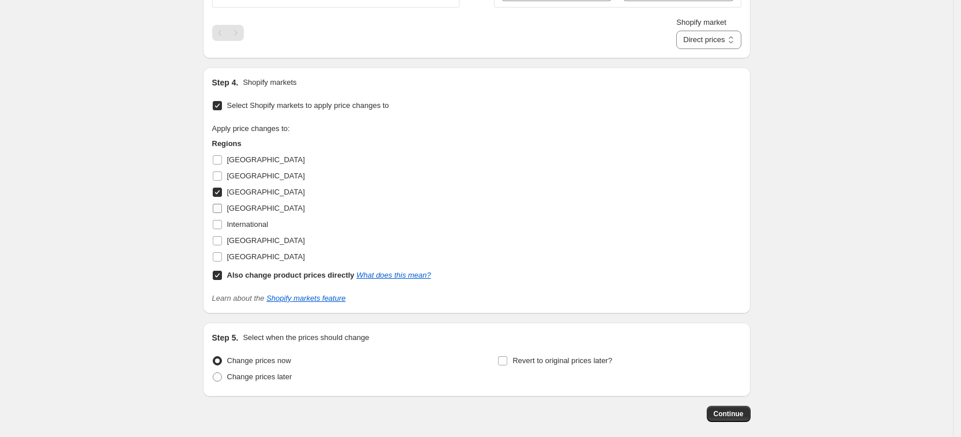  What do you see at coordinates (259, 360) in the screenshot?
I see `span: Change prices now` at bounding box center [259, 360].